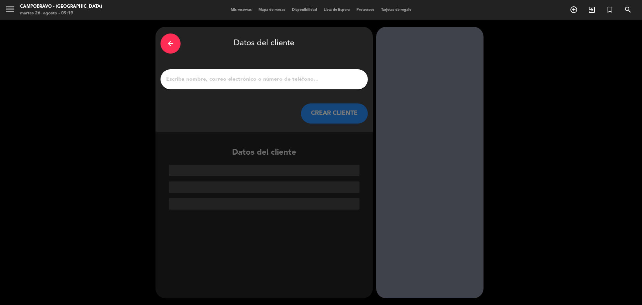 The width and height of the screenshot is (642, 305). What do you see at coordinates (171, 43) in the screenshot?
I see `i: arrow_back` at bounding box center [171, 43].